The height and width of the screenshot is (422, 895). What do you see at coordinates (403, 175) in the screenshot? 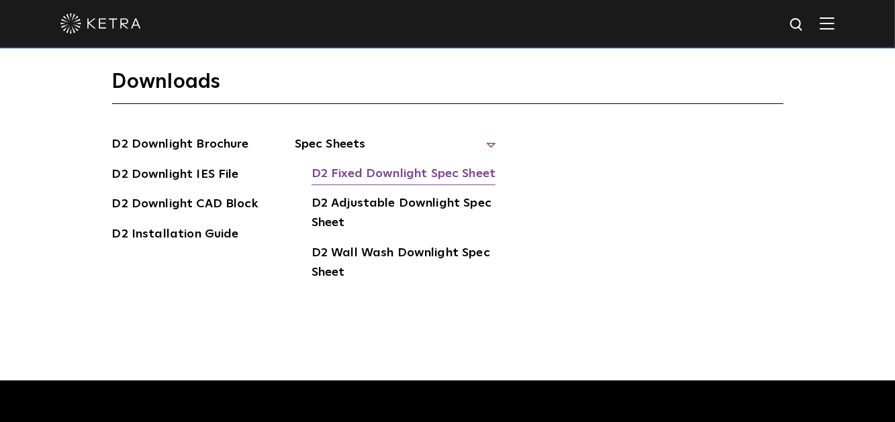
I see `a: D2 Fixed Downlight Spec Sheet` at bounding box center [403, 175].